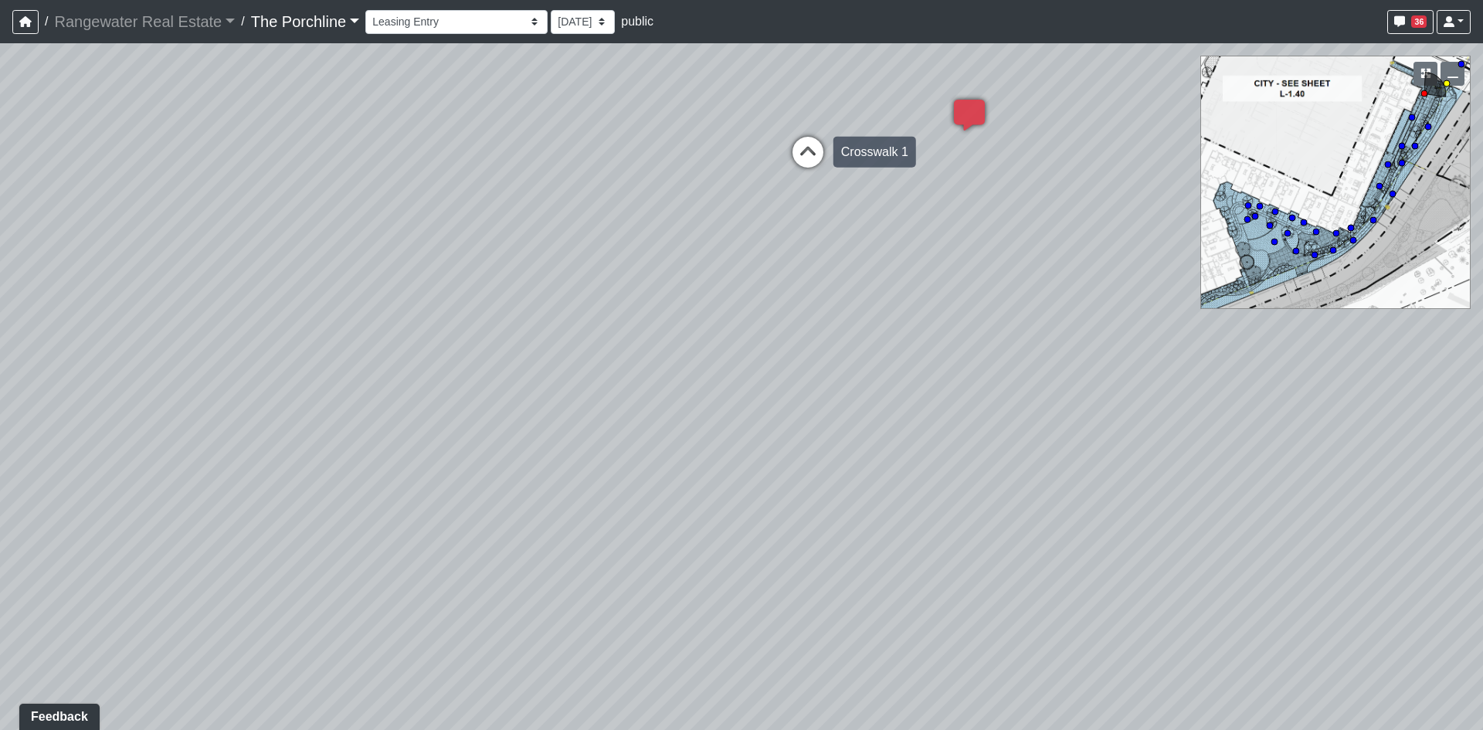 This screenshot has width=1483, height=730. I want to click on span: public, so click(637, 21).